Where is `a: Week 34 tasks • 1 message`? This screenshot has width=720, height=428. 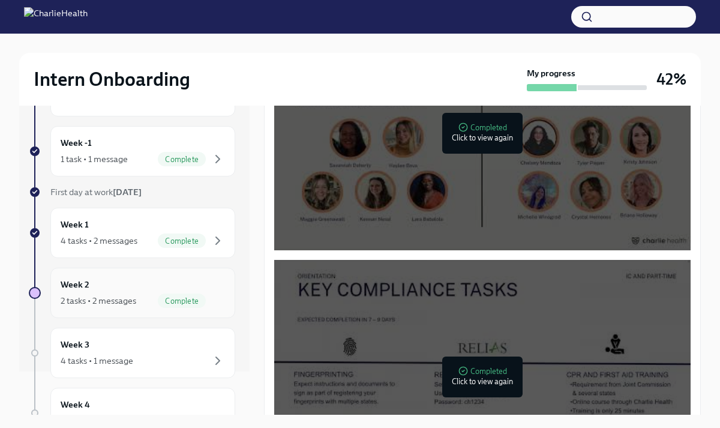
a: Week 34 tasks • 1 message is located at coordinates (132, 353).